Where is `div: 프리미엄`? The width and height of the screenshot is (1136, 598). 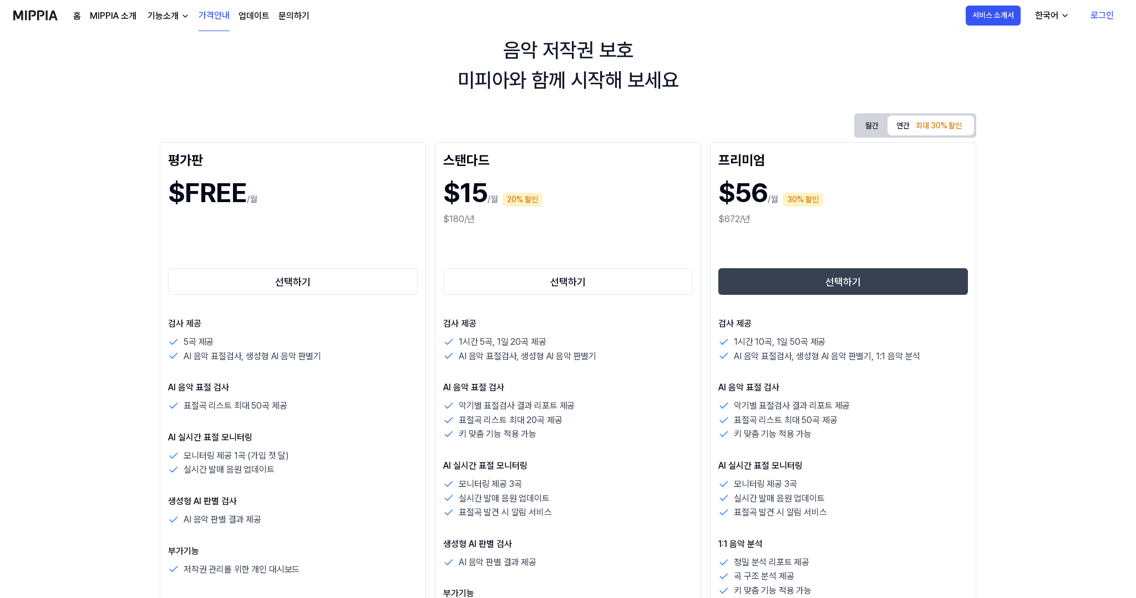 div: 프리미엄 is located at coordinates (843, 159).